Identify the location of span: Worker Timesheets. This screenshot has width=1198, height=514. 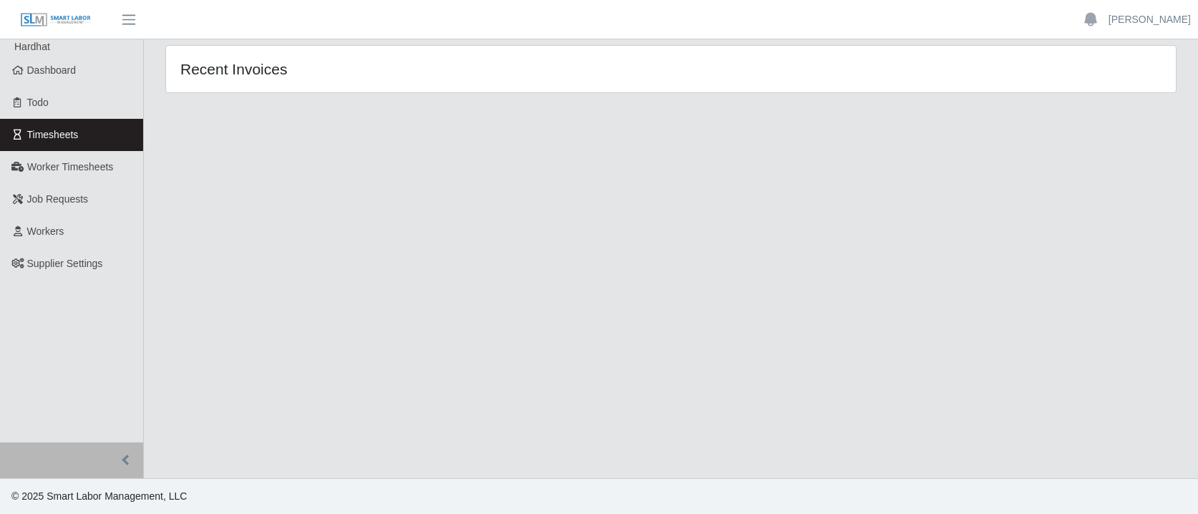
(70, 167).